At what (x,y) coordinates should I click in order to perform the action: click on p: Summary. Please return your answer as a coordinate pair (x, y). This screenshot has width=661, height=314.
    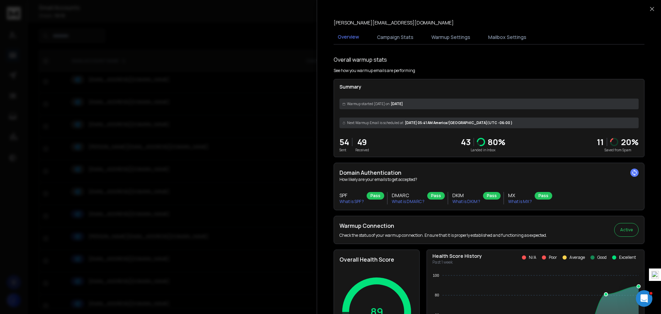
    Looking at the image, I should click on (489, 87).